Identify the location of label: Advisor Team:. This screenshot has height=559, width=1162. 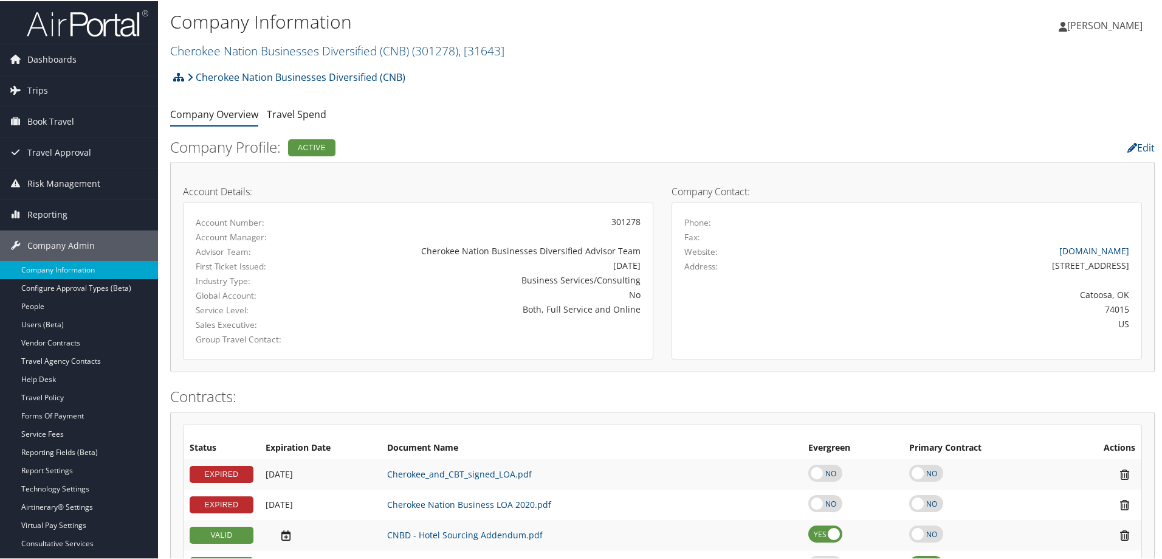
(264, 250).